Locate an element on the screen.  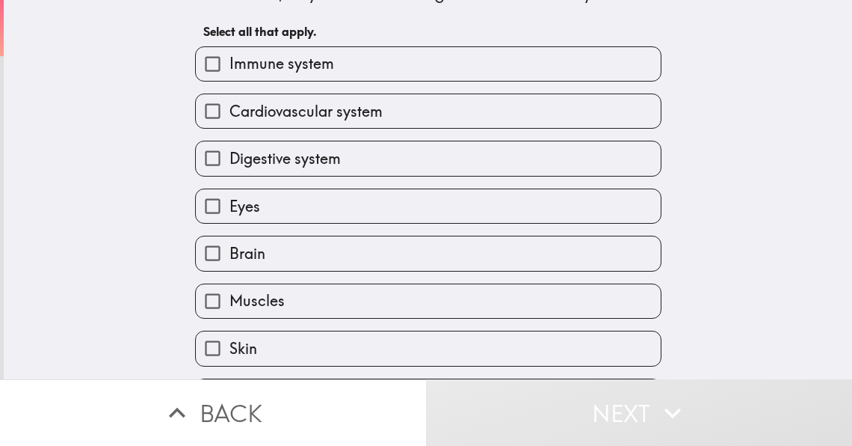
span: Muscles is located at coordinates (257, 300).